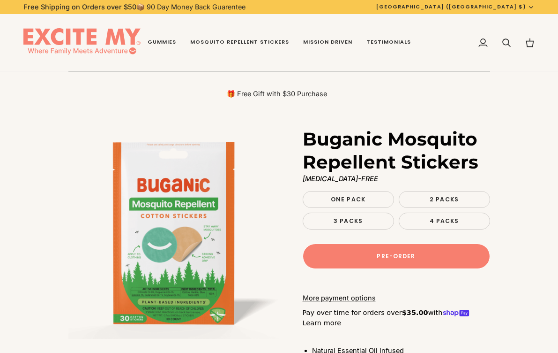 The height and width of the screenshot is (353, 558). What do you see at coordinates (162, 43) in the screenshot?
I see `div: Gummies` at bounding box center [162, 43].